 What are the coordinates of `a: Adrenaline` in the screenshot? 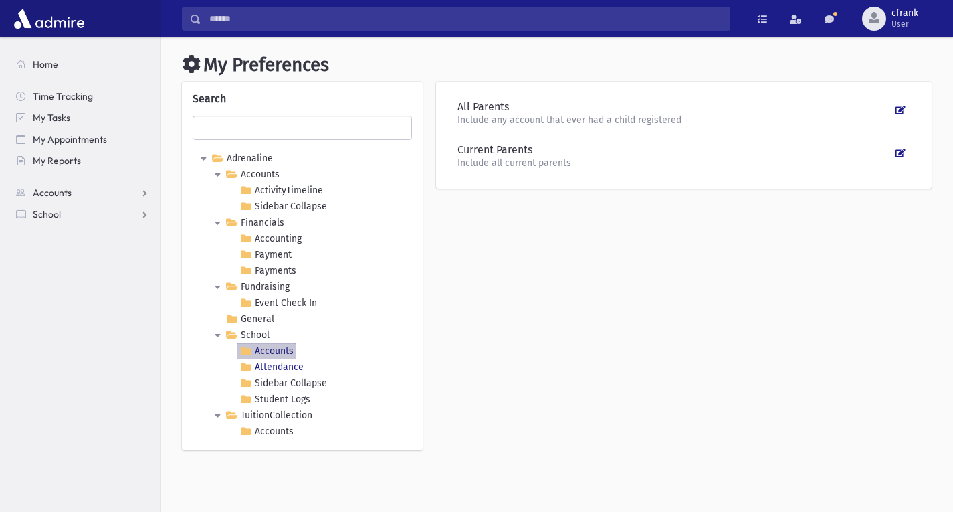 It's located at (242, 159).